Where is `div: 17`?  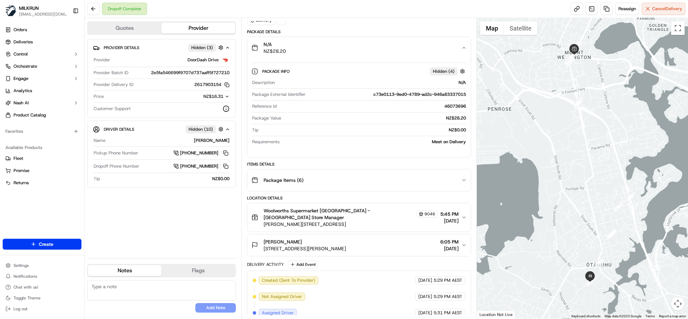
div: 17 is located at coordinates (612, 234).